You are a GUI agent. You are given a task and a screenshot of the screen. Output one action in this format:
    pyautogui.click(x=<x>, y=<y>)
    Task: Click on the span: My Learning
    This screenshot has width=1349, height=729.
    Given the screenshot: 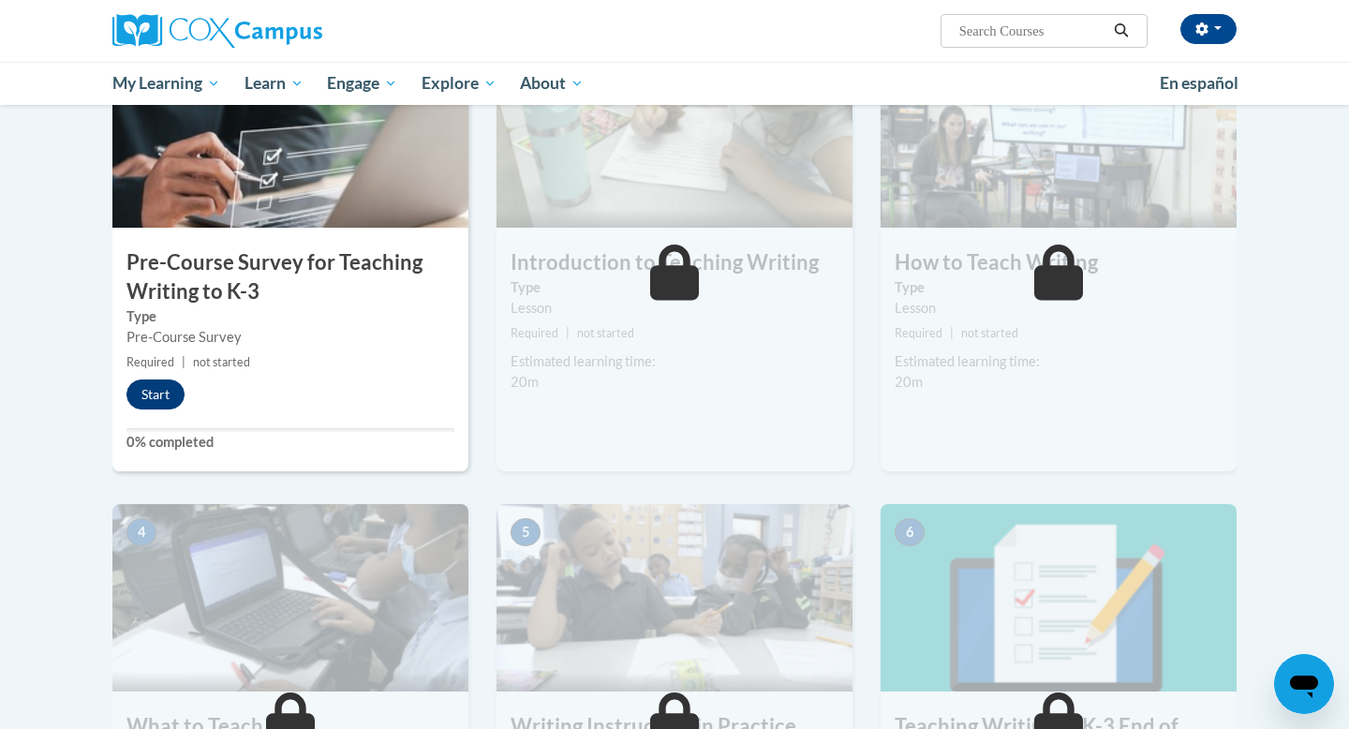 What is the action you would take?
    pyautogui.click(x=166, y=83)
    